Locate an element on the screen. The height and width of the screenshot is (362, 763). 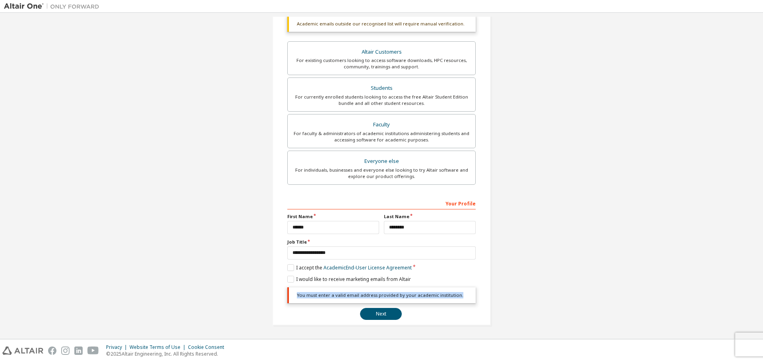
div: Cookie Consent is located at coordinates (208, 347).